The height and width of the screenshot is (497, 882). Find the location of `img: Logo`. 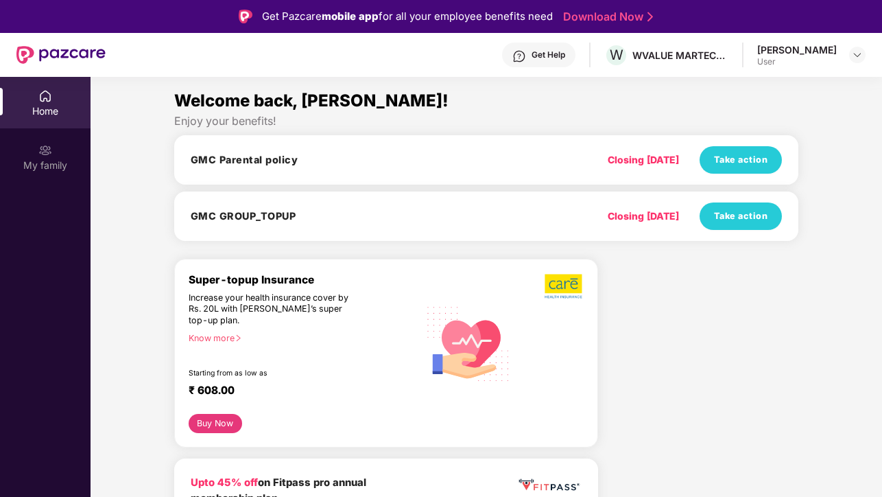

img: Logo is located at coordinates (246, 16).